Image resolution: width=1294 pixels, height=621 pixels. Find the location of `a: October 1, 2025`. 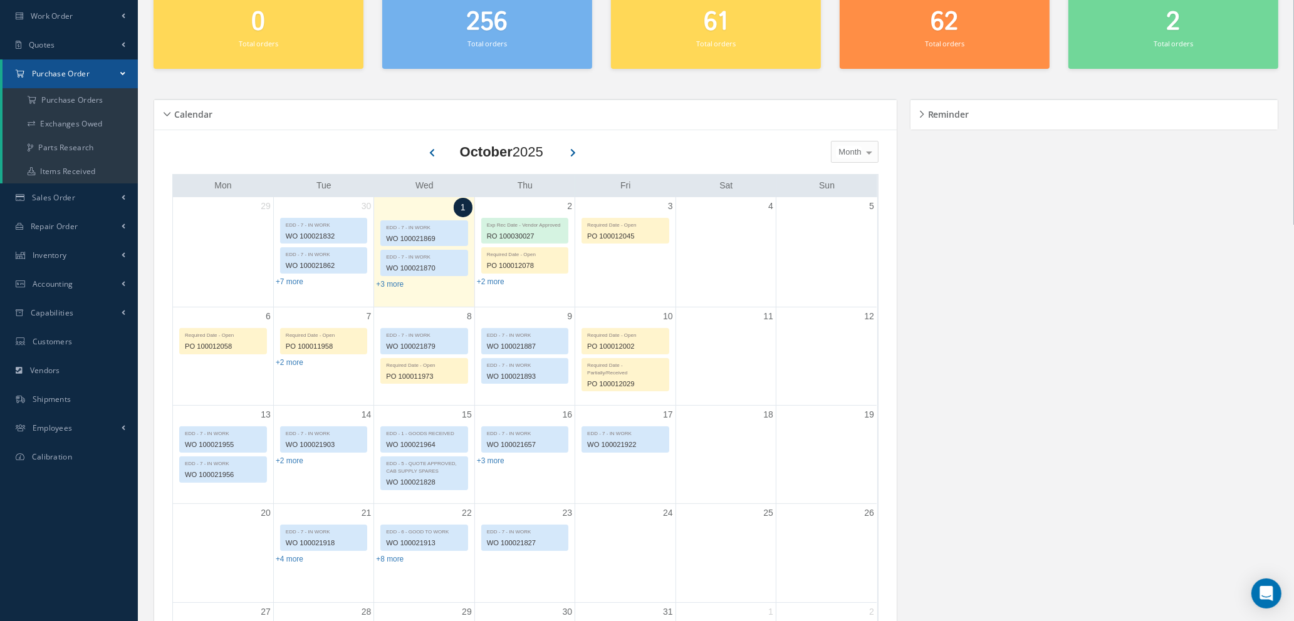

a: October 1, 2025 is located at coordinates (463, 207).